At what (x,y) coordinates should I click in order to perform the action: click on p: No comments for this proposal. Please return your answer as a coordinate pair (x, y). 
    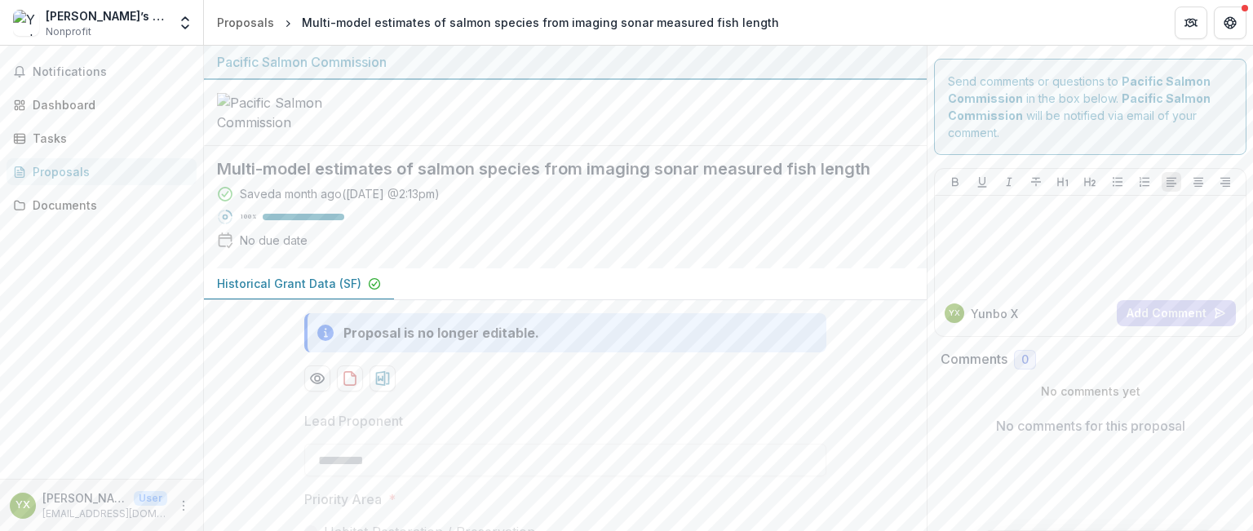
    Looking at the image, I should click on (1090, 426).